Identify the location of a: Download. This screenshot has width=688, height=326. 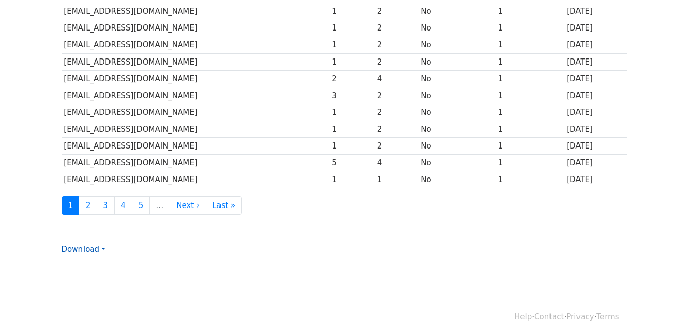
(84, 249).